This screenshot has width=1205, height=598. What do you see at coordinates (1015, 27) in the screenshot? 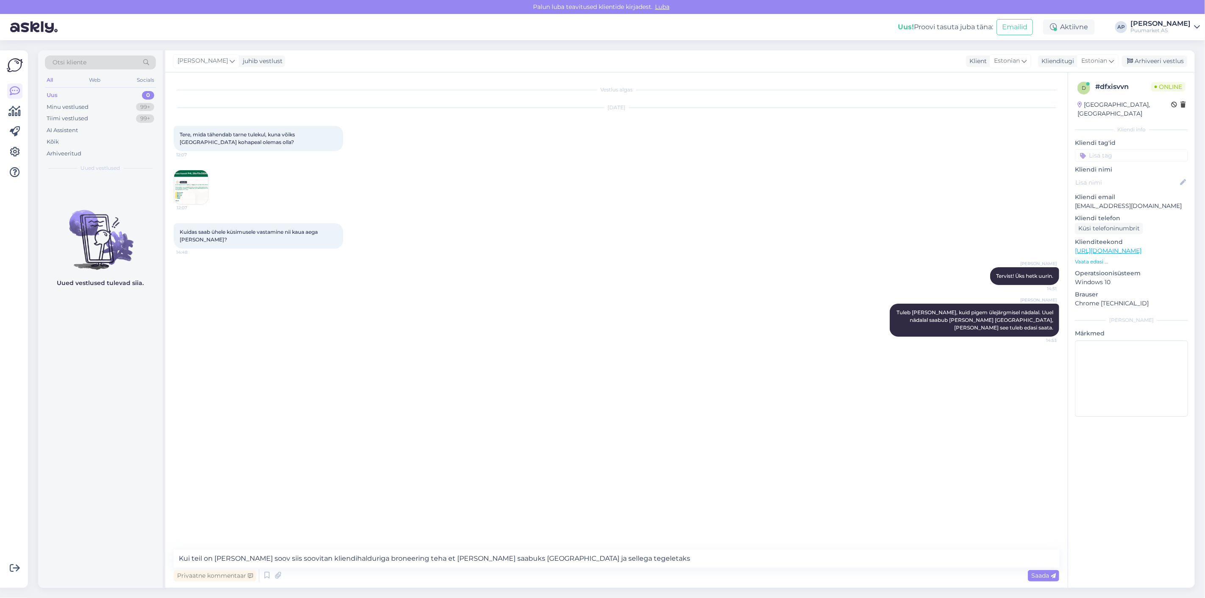
I see `button: Emailid` at bounding box center [1015, 27].